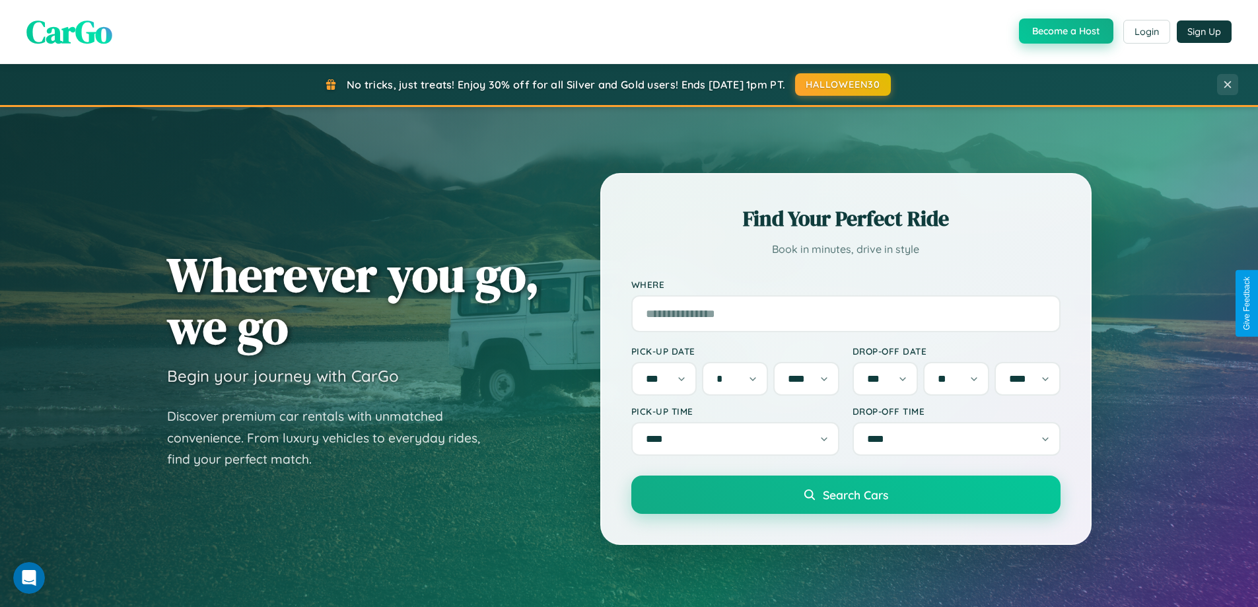 This screenshot has height=607, width=1258. What do you see at coordinates (846, 249) in the screenshot?
I see `p: Book in minutes, drive in style` at bounding box center [846, 249].